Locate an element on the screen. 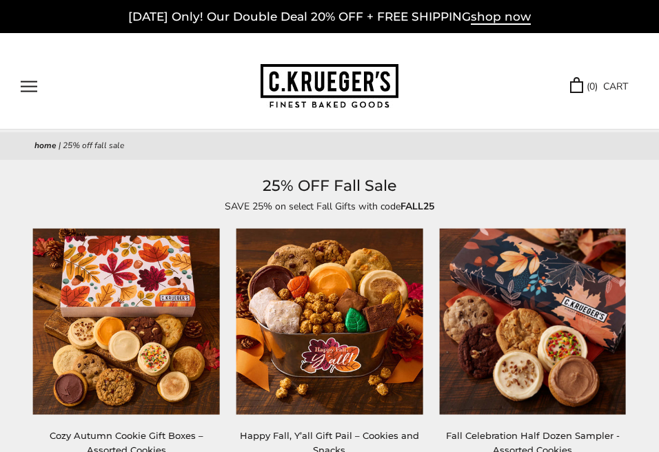 Image resolution: width=659 pixels, height=452 pixels. a: Happy Fall, Y’all Gift Pail – Cookies and Snacks is located at coordinates (330, 321).